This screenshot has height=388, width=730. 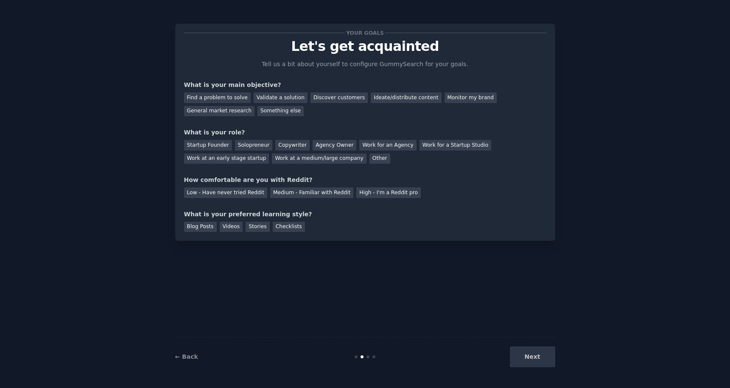 What do you see at coordinates (200, 227) in the screenshot?
I see `div: Blog Posts` at bounding box center [200, 227].